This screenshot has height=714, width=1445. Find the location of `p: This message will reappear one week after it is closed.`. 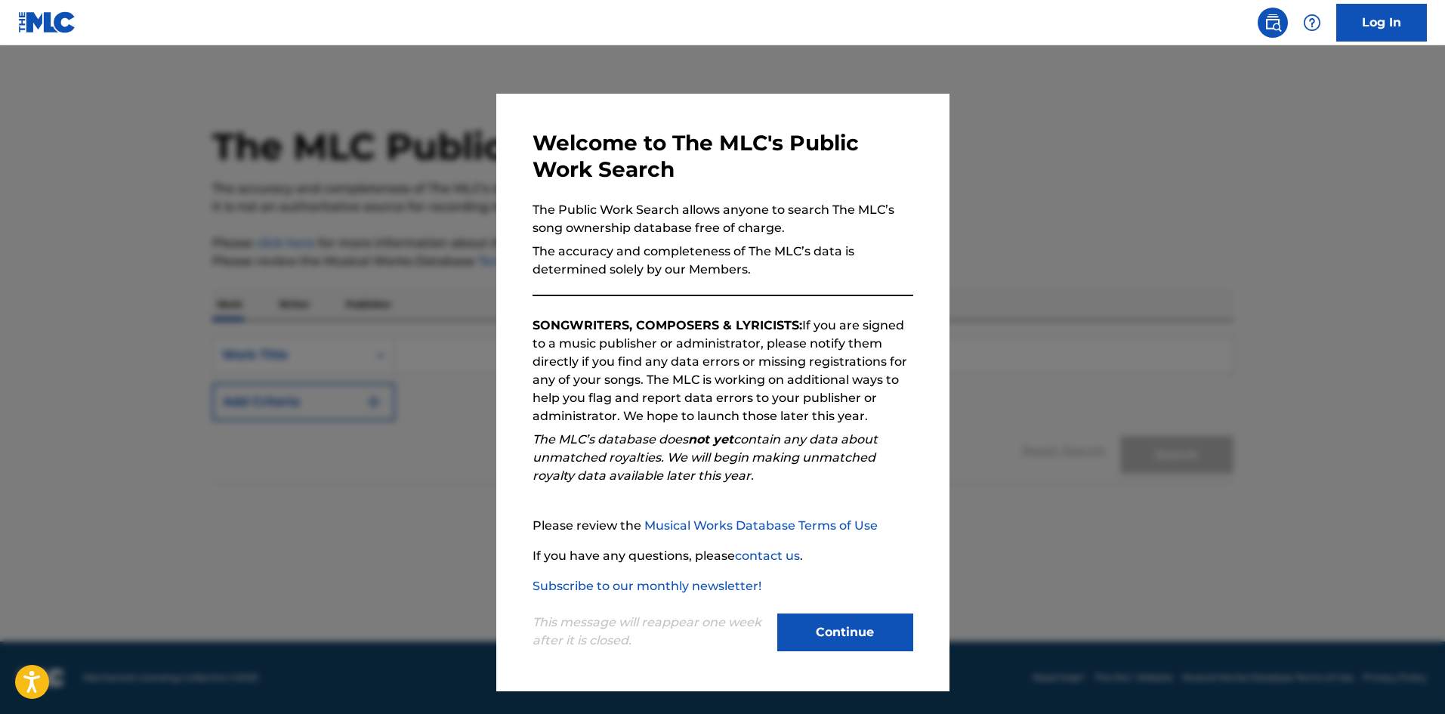

p: This message will reappear one week after it is closed. is located at coordinates (650, 632).